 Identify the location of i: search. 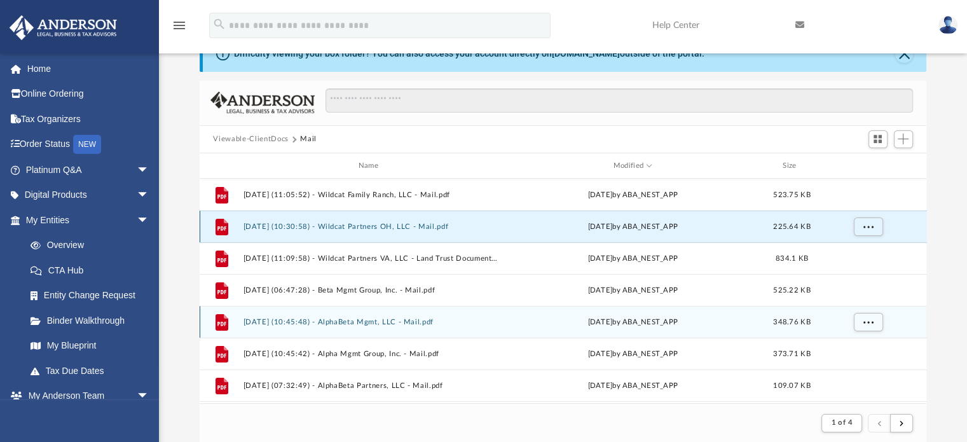
(219, 24).